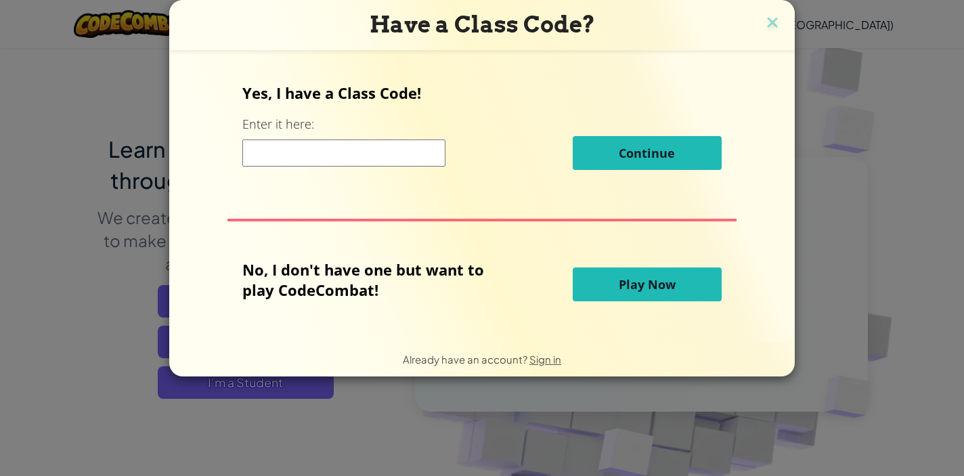 The image size is (964, 476). Describe the element at coordinates (646, 153) in the screenshot. I see `span: Continue` at that location.